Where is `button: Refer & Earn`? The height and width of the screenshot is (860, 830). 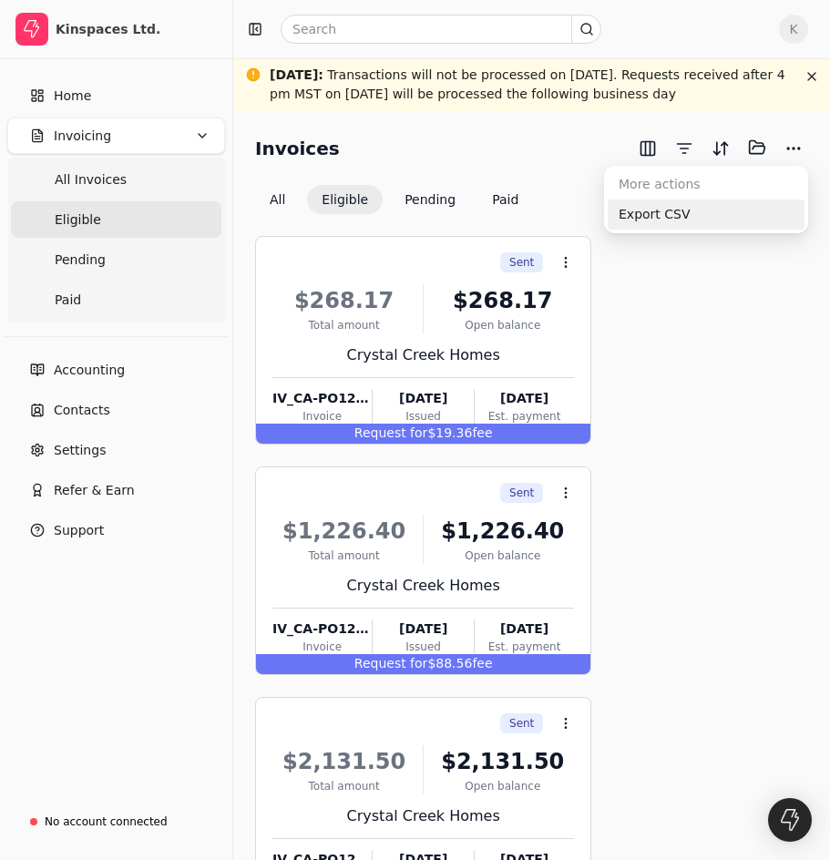
button: Refer & Earn is located at coordinates (116, 490).